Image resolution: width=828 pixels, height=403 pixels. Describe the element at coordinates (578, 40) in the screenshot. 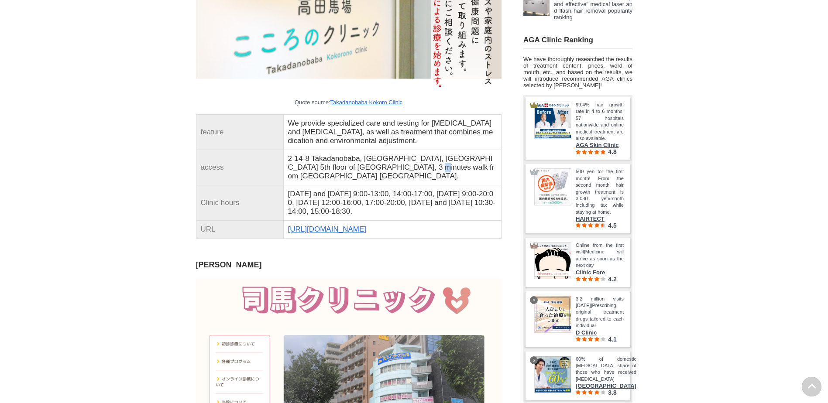

I see `h3: AGA Clinic Ranking` at that location.